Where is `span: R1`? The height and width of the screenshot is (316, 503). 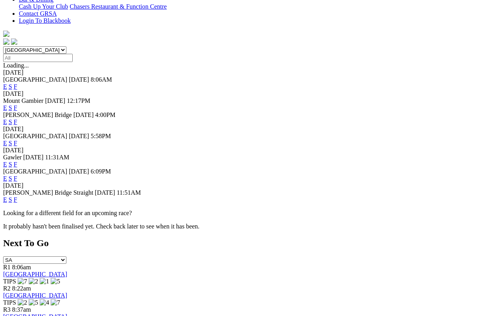 span: R1 is located at coordinates (7, 267).